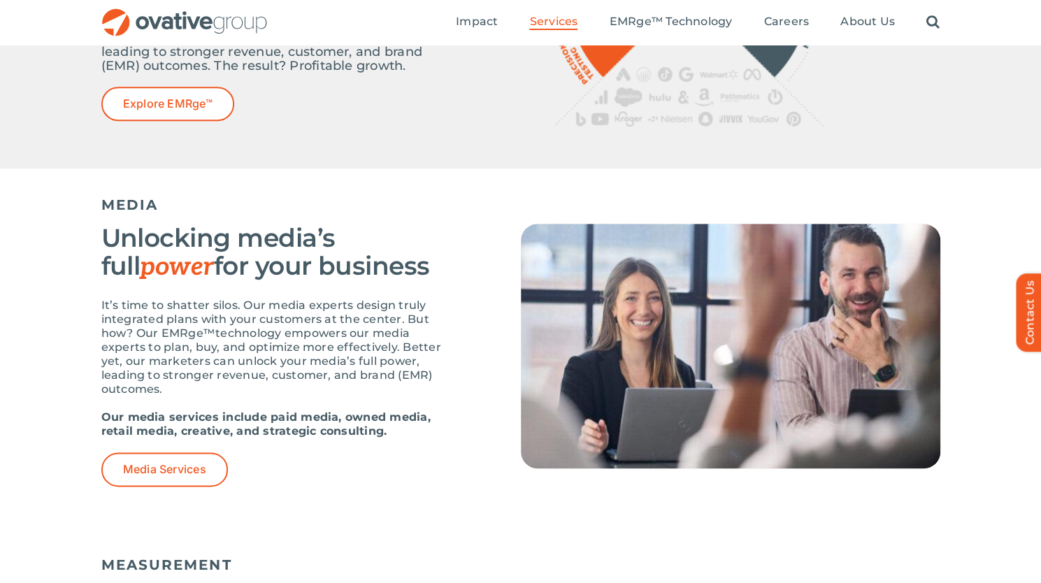  What do you see at coordinates (185, 13) in the screenshot?
I see `a: OG_Full_horizontal_RGB` at bounding box center [185, 13].